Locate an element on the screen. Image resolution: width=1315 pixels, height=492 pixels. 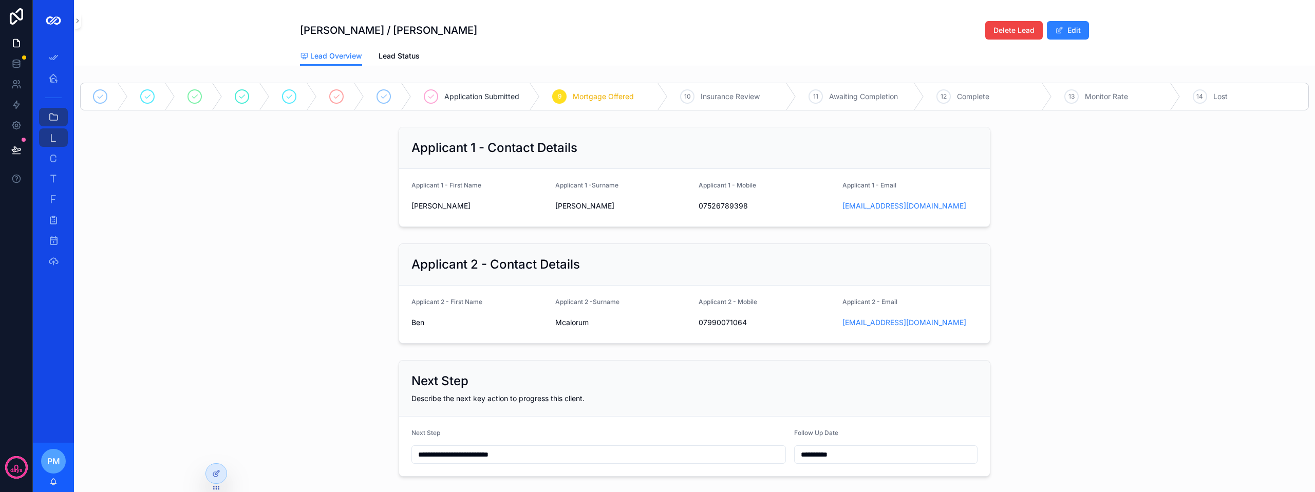
img: App logo is located at coordinates (53, 21).